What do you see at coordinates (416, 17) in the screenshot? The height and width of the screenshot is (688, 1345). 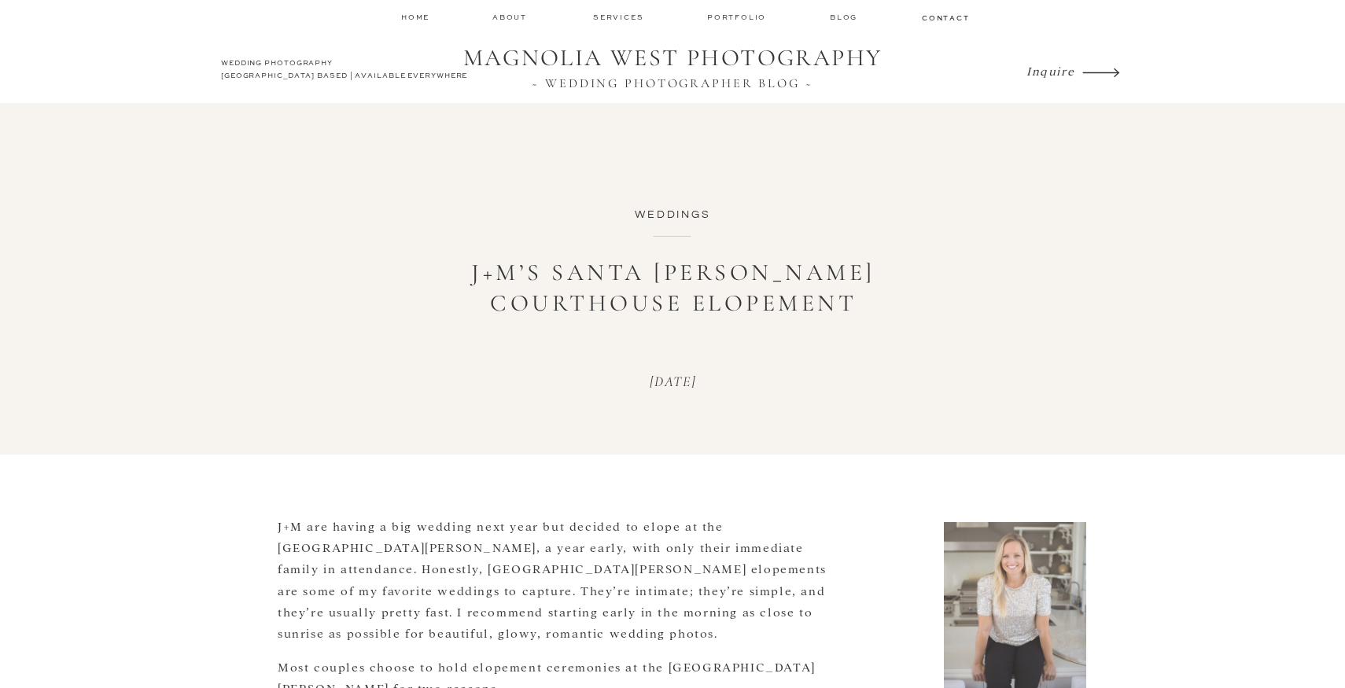 I see `nav: home` at bounding box center [416, 17].